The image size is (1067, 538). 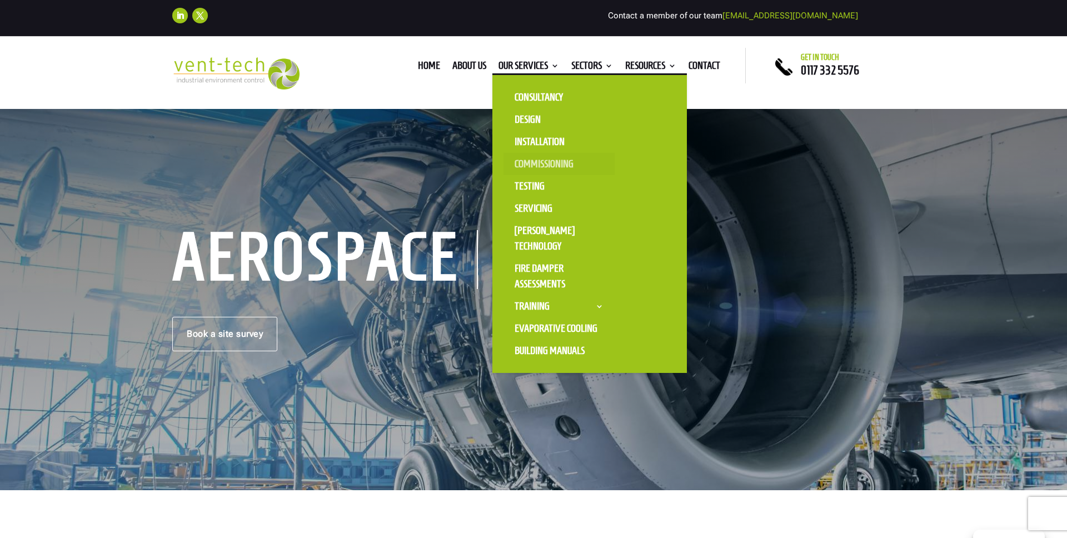 I want to click on a: Installation, so click(x=559, y=142).